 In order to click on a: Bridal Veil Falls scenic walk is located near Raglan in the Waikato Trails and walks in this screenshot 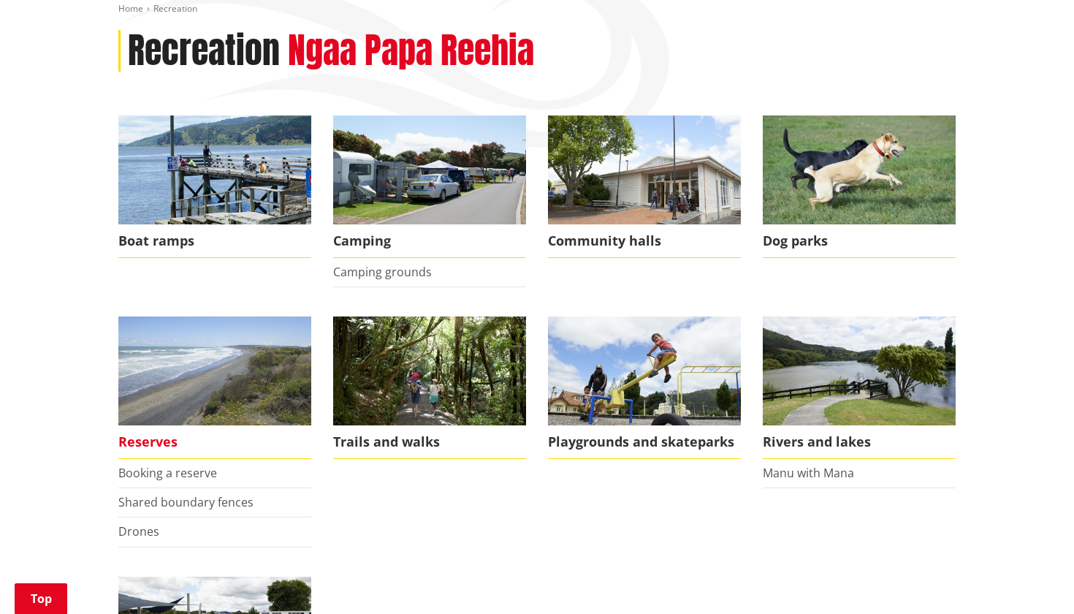, I will do `click(430, 387)`.